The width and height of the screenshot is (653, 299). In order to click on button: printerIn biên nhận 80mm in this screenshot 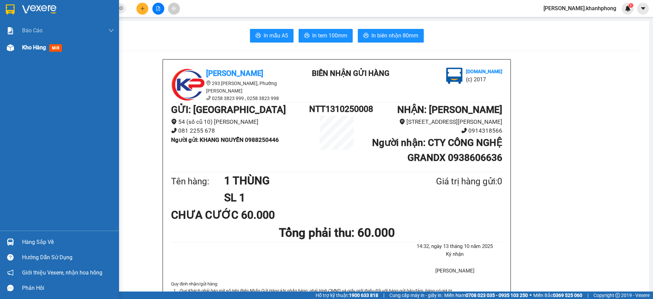, I will do `click(391, 36)`.